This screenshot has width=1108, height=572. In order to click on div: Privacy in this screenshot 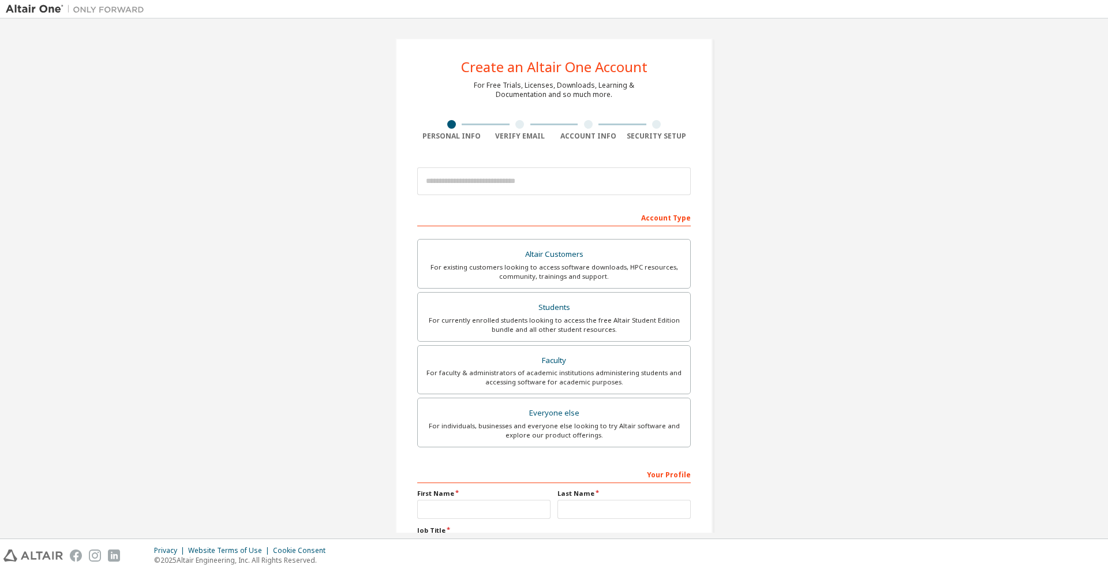, I will do `click(171, 551)`.